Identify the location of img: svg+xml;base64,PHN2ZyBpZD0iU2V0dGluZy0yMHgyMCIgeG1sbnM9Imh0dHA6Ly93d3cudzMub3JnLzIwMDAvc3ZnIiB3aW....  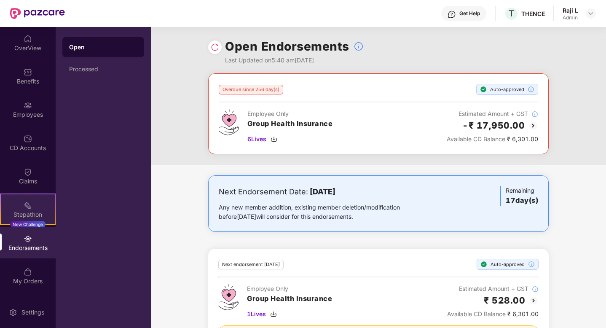
(13, 312).